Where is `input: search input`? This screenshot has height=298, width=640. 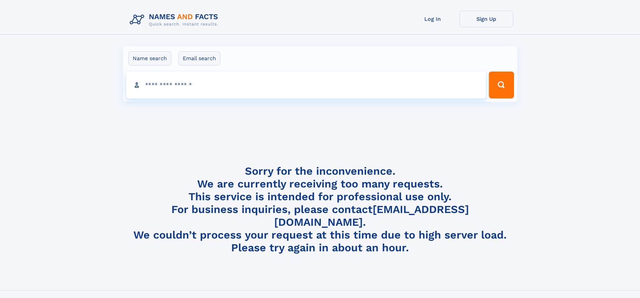
input: search input is located at coordinates (306, 85).